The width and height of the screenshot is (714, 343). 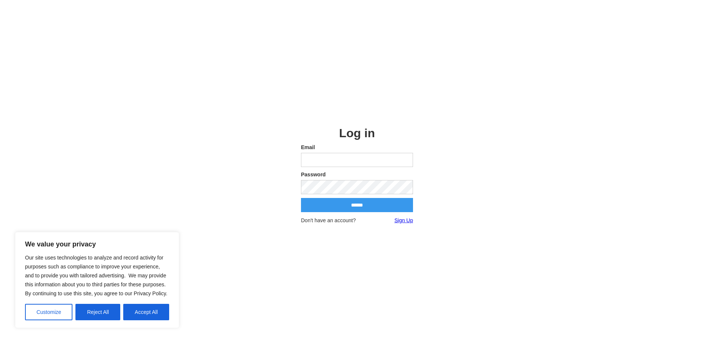 What do you see at coordinates (98, 312) in the screenshot?
I see `button: Reject All` at bounding box center [98, 312].